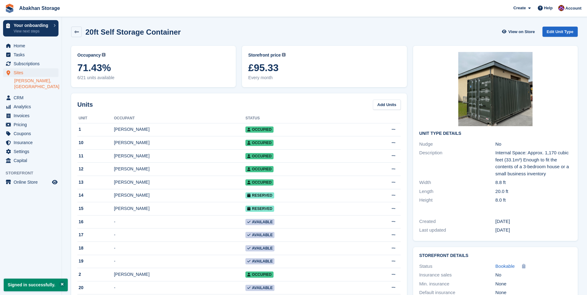 Image resolution: width=587 pixels, height=295 pixels. Describe the element at coordinates (40, 8) in the screenshot. I see `a: Abakhan Storage` at that location.